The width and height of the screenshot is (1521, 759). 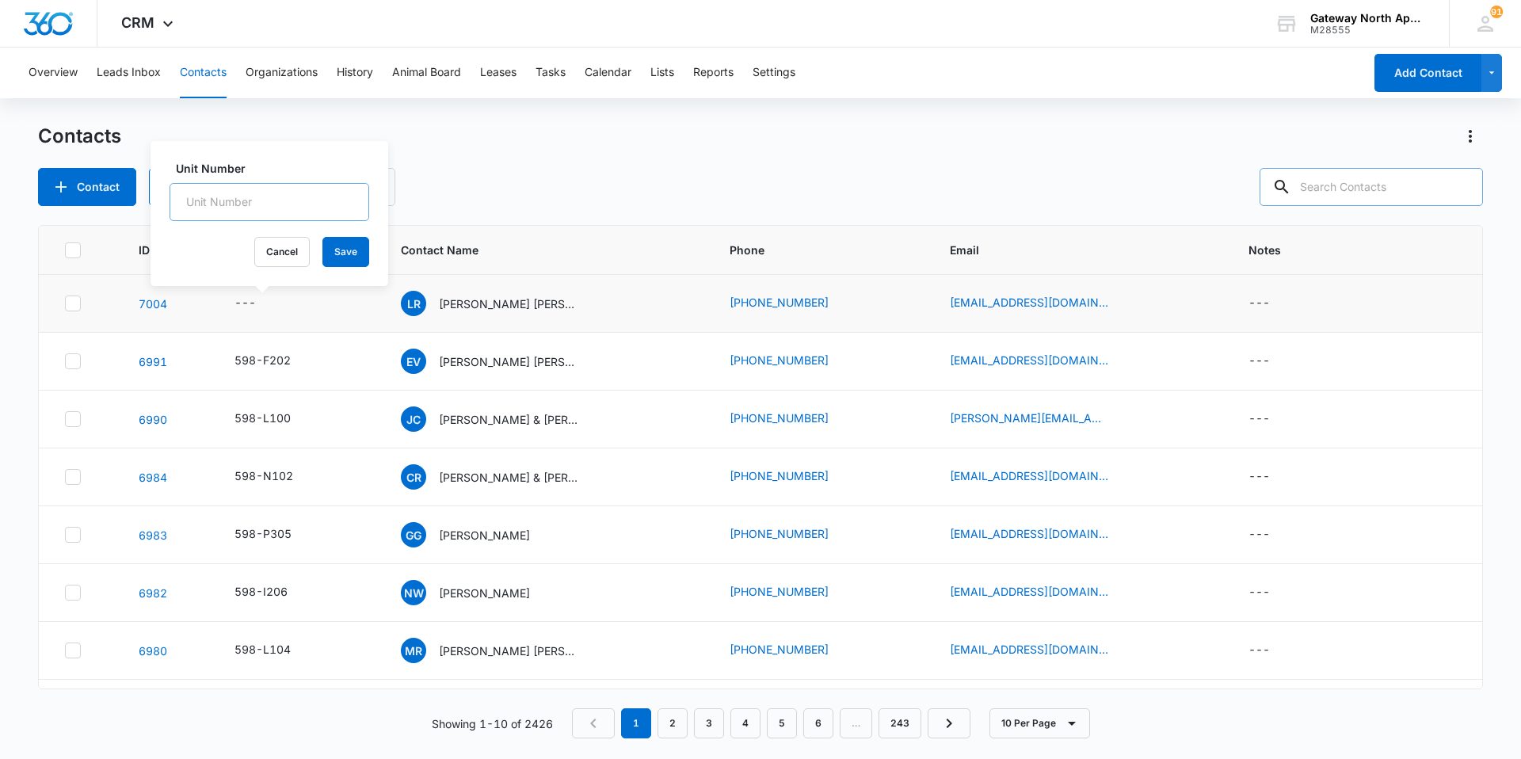 What do you see at coordinates (153, 419) in the screenshot?
I see `a: Navigate to contact details page for Jerron Cox & Daniela Carolina Sanchez Salinas` at bounding box center [153, 419].